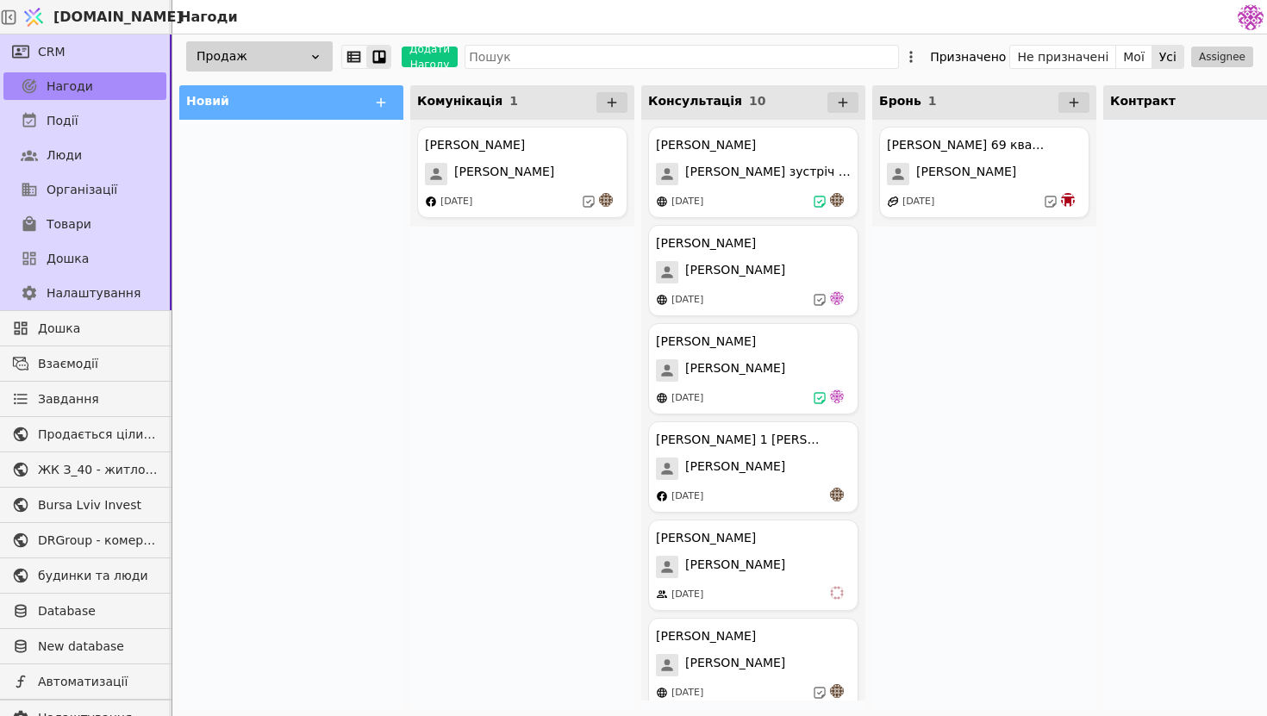 Image resolution: width=1267 pixels, height=716 pixels. What do you see at coordinates (84, 121) in the screenshot?
I see `a: Події` at bounding box center [84, 121].